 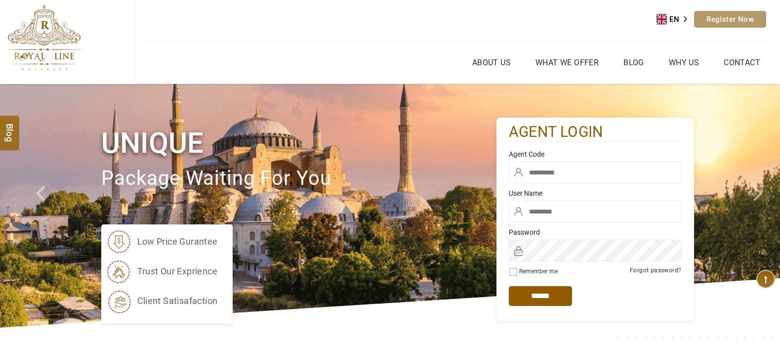 What do you see at coordinates (492, 62) in the screenshot?
I see `a: About Us` at bounding box center [492, 62].